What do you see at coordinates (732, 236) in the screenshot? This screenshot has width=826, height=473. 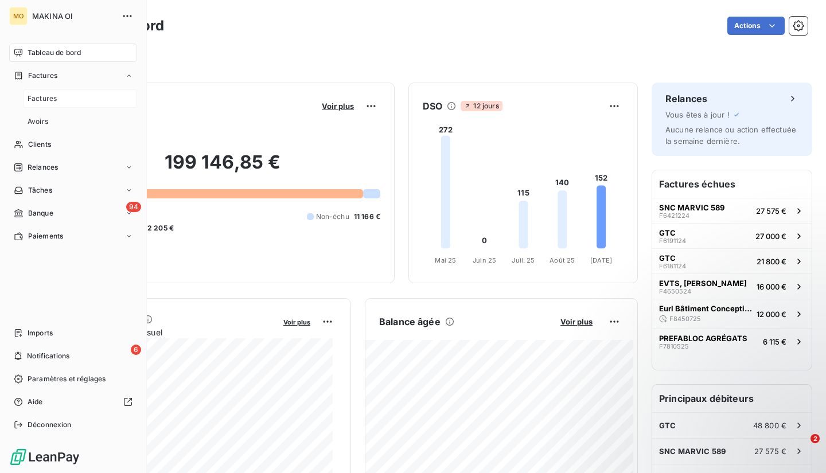 I see `button: GTCF619112427 000 €` at bounding box center [732, 236].